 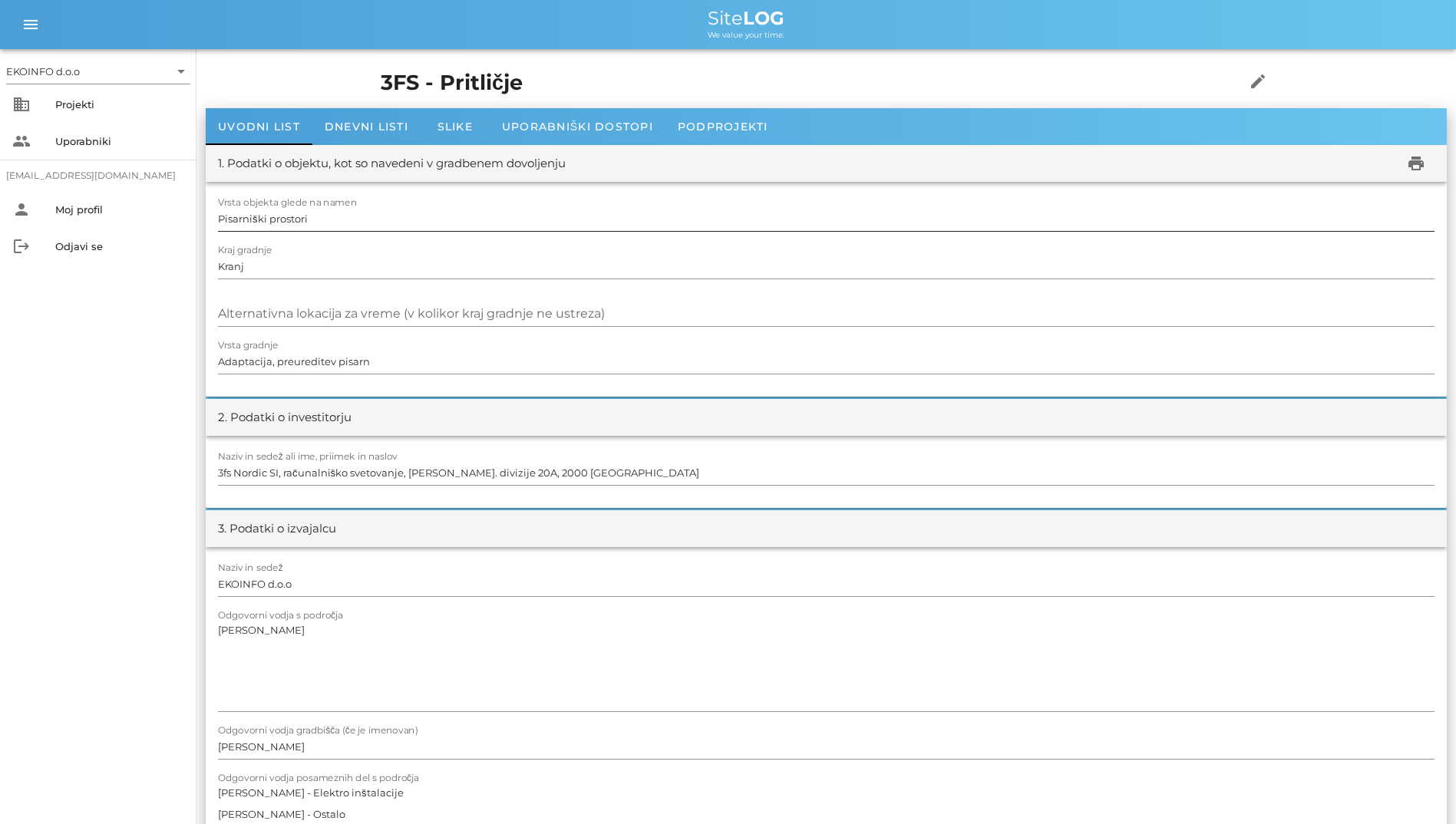 I want to click on label: Vrsta objekta glede na namen, so click(x=287, y=203).